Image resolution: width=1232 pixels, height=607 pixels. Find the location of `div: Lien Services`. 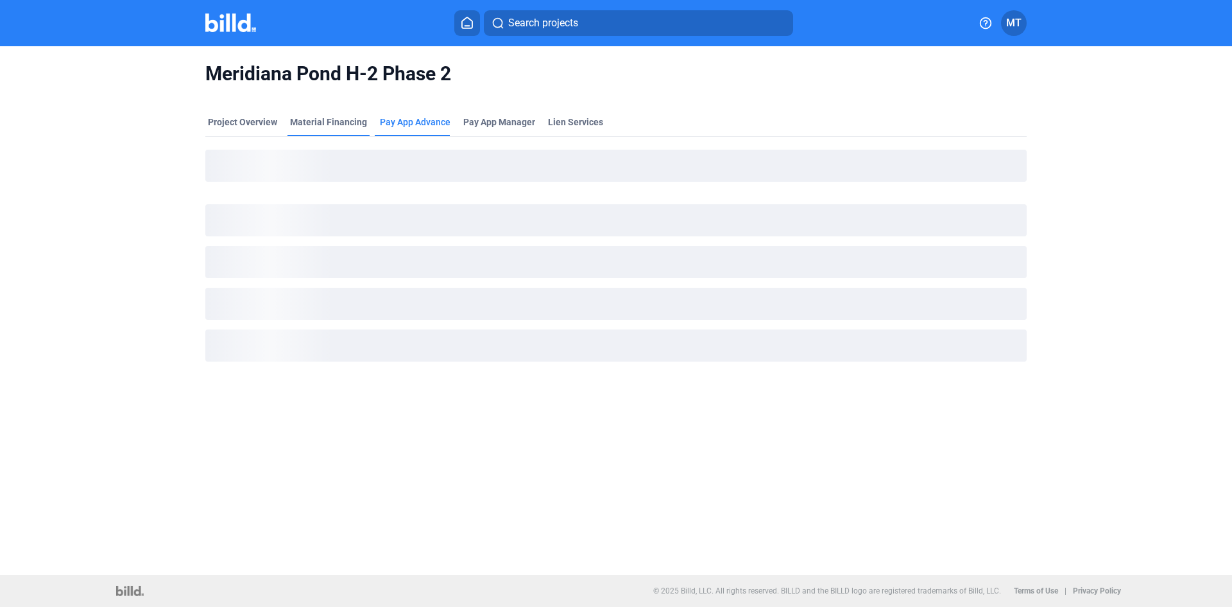

div: Lien Services is located at coordinates (576, 122).